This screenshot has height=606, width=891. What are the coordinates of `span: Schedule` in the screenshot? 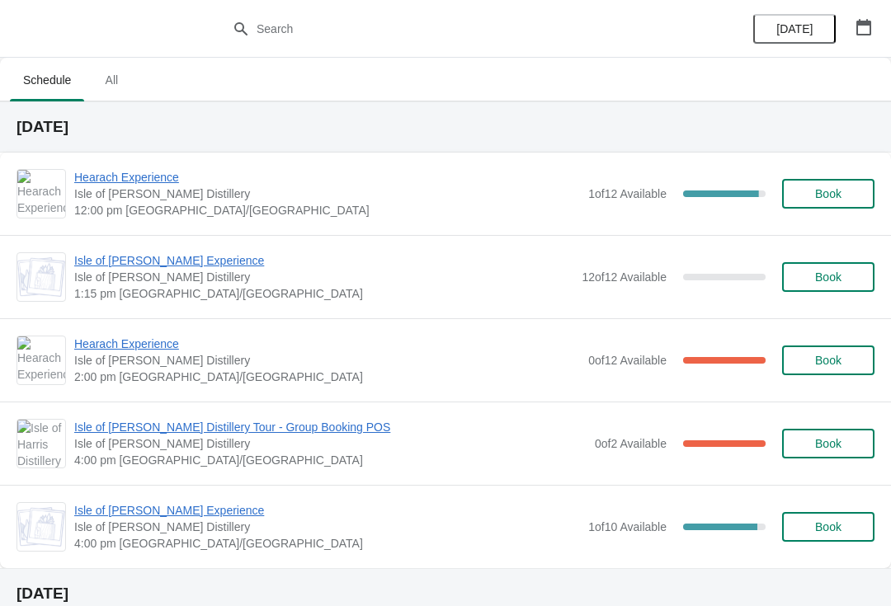 It's located at (47, 80).